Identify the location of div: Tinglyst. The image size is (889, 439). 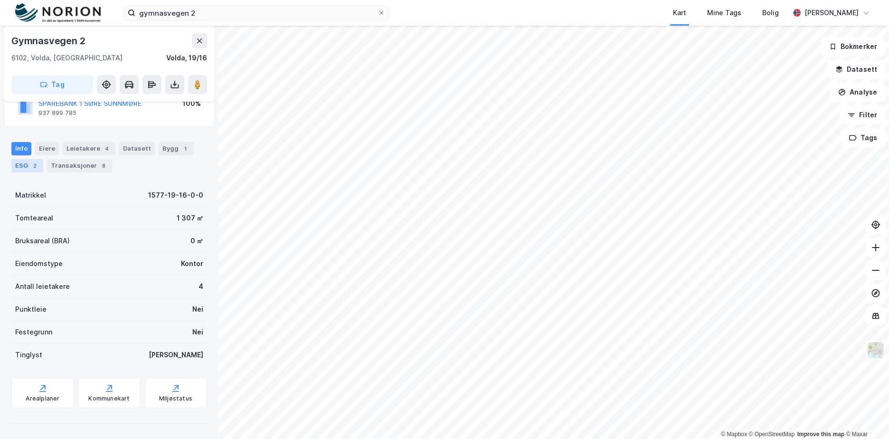
(29, 355).